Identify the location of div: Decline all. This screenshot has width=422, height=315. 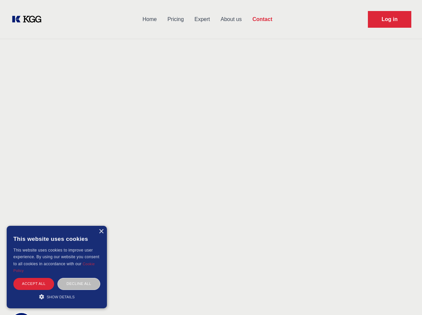
(79, 283).